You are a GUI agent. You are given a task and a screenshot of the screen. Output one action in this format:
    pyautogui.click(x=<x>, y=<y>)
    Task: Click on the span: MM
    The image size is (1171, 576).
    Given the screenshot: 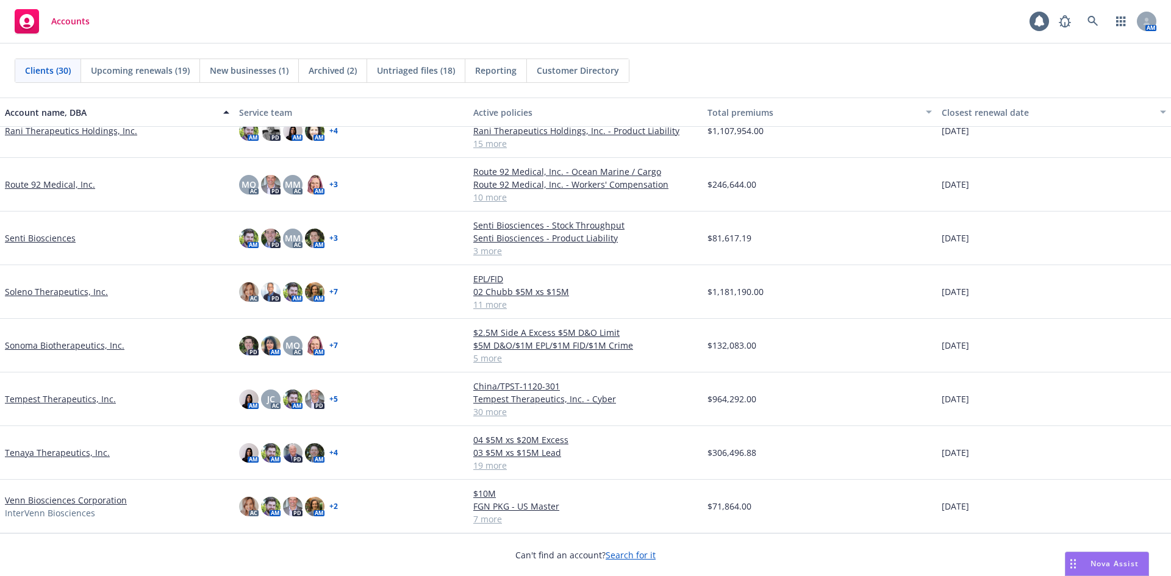 What is the action you would take?
    pyautogui.click(x=293, y=238)
    